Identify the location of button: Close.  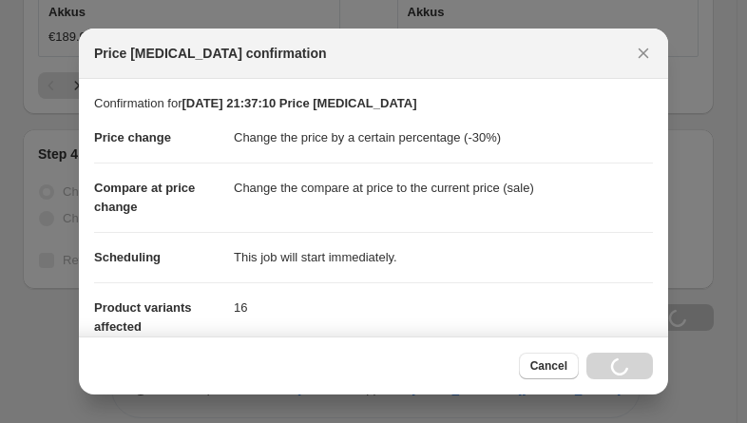
(643, 53).